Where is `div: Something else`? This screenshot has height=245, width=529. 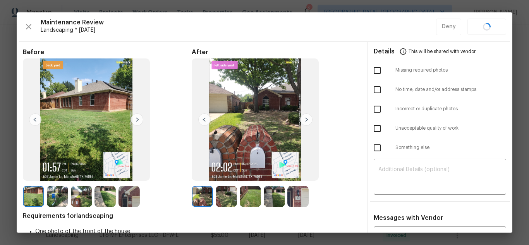 div: Something else is located at coordinates (440, 148).